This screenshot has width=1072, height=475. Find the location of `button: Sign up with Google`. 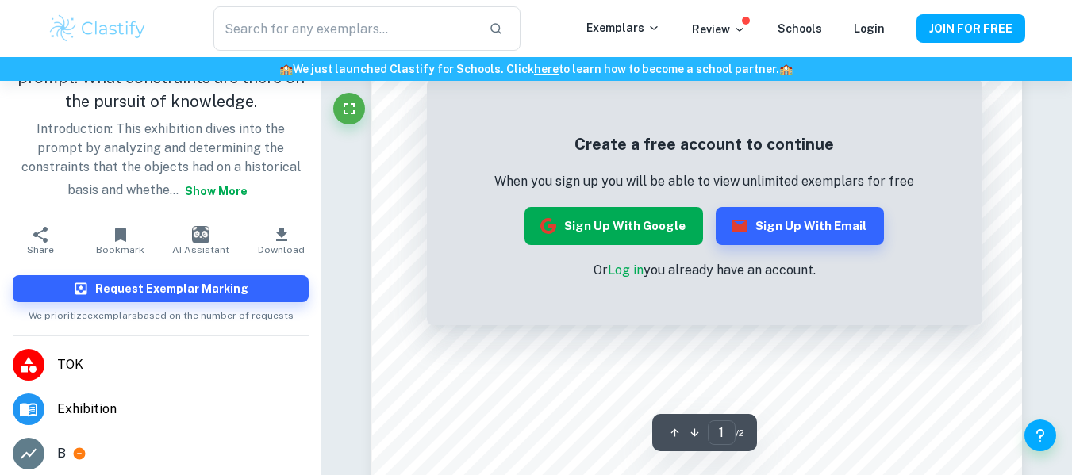

button: Sign up with Google is located at coordinates (613, 226).